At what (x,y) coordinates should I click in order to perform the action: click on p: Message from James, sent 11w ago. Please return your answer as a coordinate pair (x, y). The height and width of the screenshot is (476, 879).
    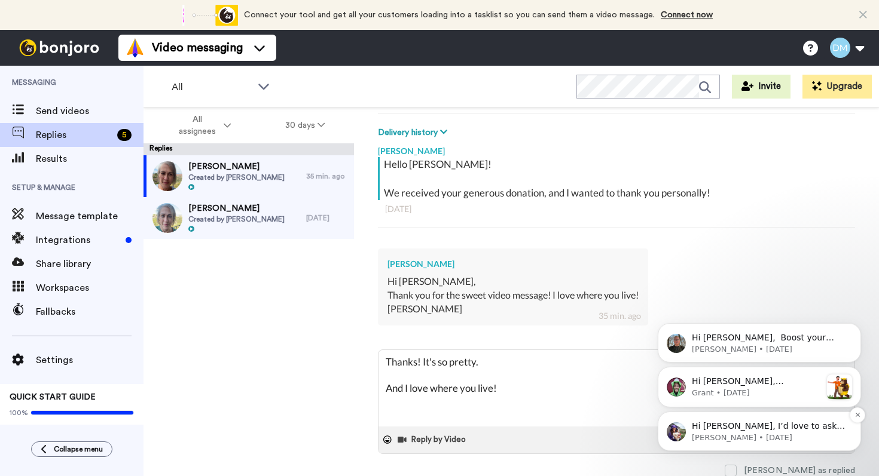
    Looking at the image, I should click on (129, 103).